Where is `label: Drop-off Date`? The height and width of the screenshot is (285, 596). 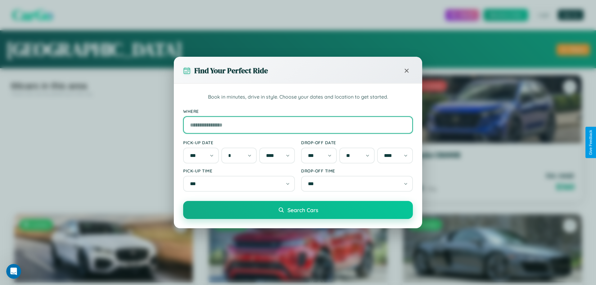 label: Drop-off Date is located at coordinates (357, 143).